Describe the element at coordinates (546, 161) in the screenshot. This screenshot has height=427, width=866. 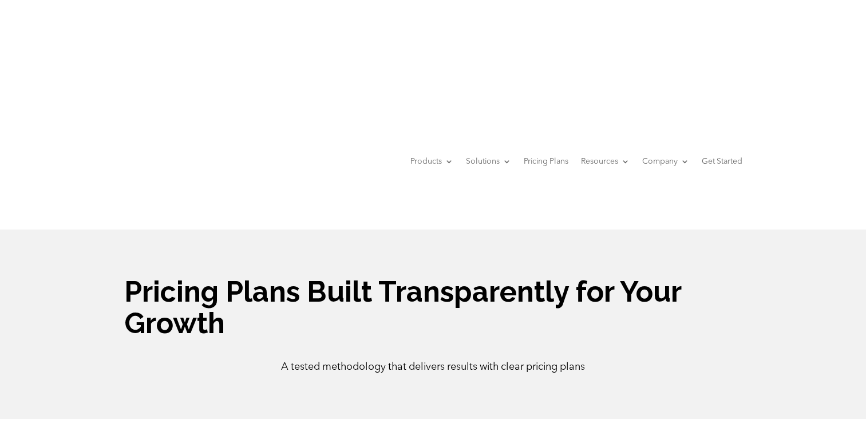
I see `a: Pricing Plans` at that location.